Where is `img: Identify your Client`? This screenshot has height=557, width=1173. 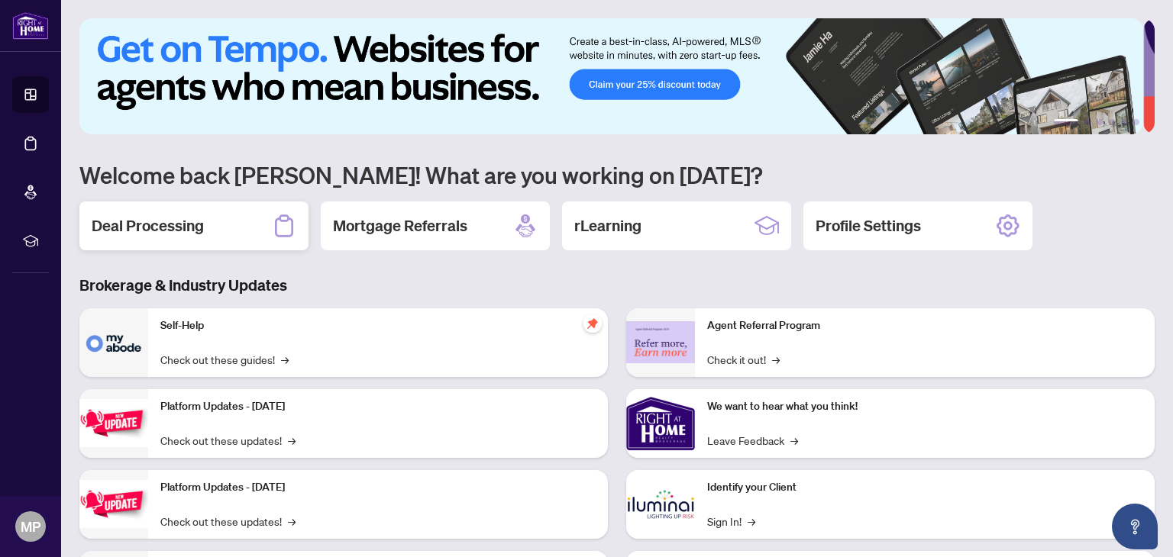 img: Identify your Client is located at coordinates (660, 505).